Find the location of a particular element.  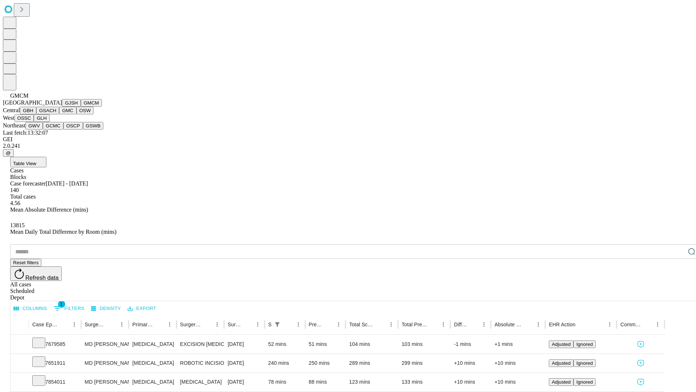

button: Show filters is located at coordinates (278, 324).